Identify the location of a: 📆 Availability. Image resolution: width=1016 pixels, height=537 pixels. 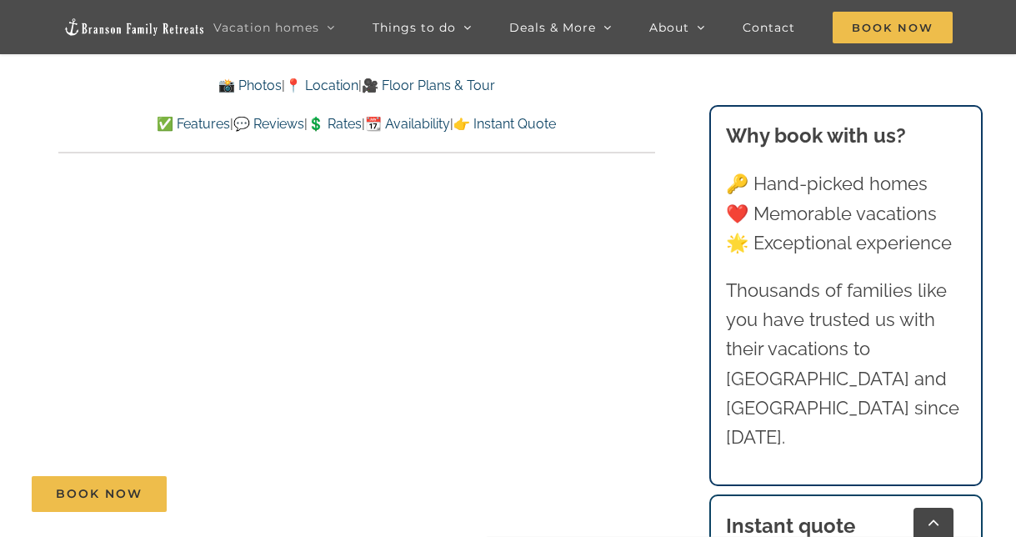
(407, 123).